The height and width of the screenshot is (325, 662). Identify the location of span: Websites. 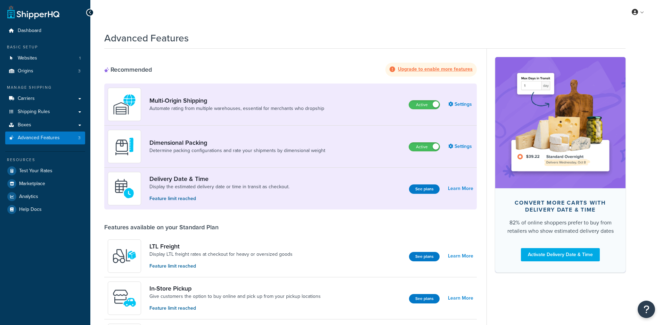
(27, 58).